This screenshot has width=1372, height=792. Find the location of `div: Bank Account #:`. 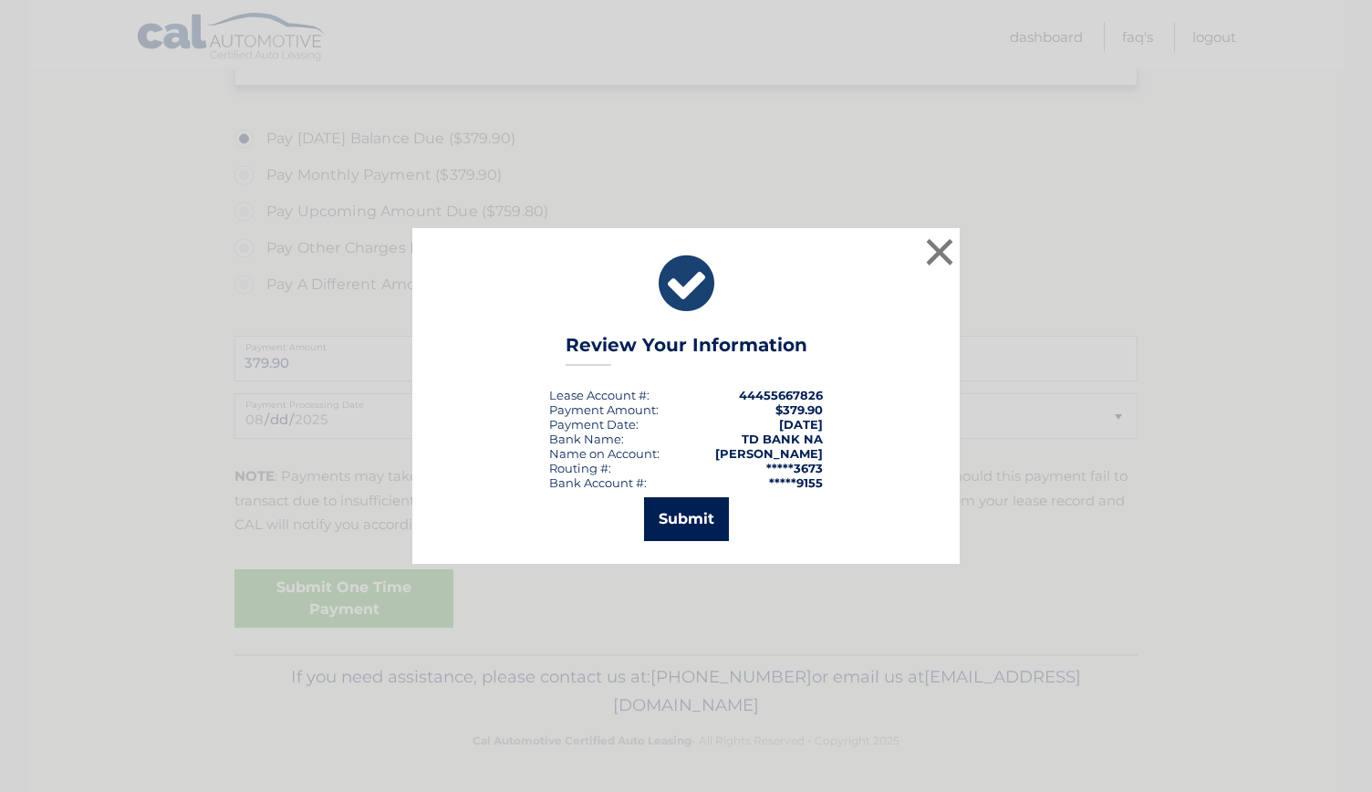

div: Bank Account #: is located at coordinates (597, 482).